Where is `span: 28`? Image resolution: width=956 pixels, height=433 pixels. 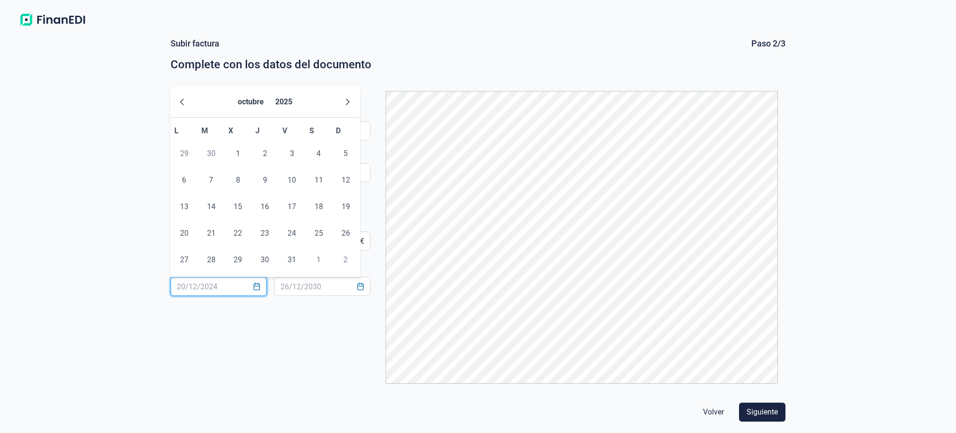
span: 28 is located at coordinates (211, 260).